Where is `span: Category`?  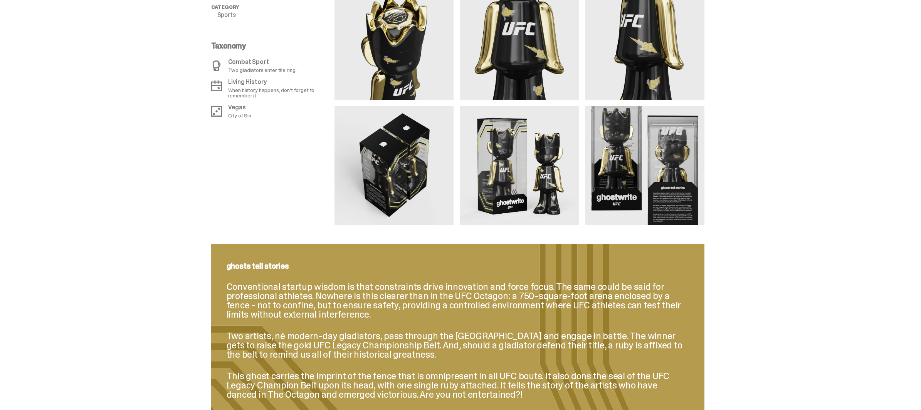 span: Category is located at coordinates (225, 7).